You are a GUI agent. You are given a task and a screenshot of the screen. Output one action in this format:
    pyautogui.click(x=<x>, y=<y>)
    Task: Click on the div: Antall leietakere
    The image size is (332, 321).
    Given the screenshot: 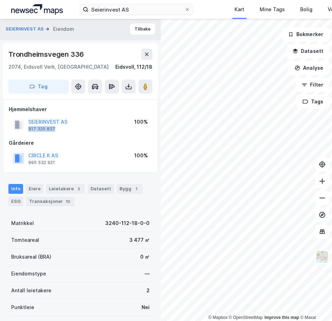 What is the action you would take?
    pyautogui.click(x=31, y=290)
    